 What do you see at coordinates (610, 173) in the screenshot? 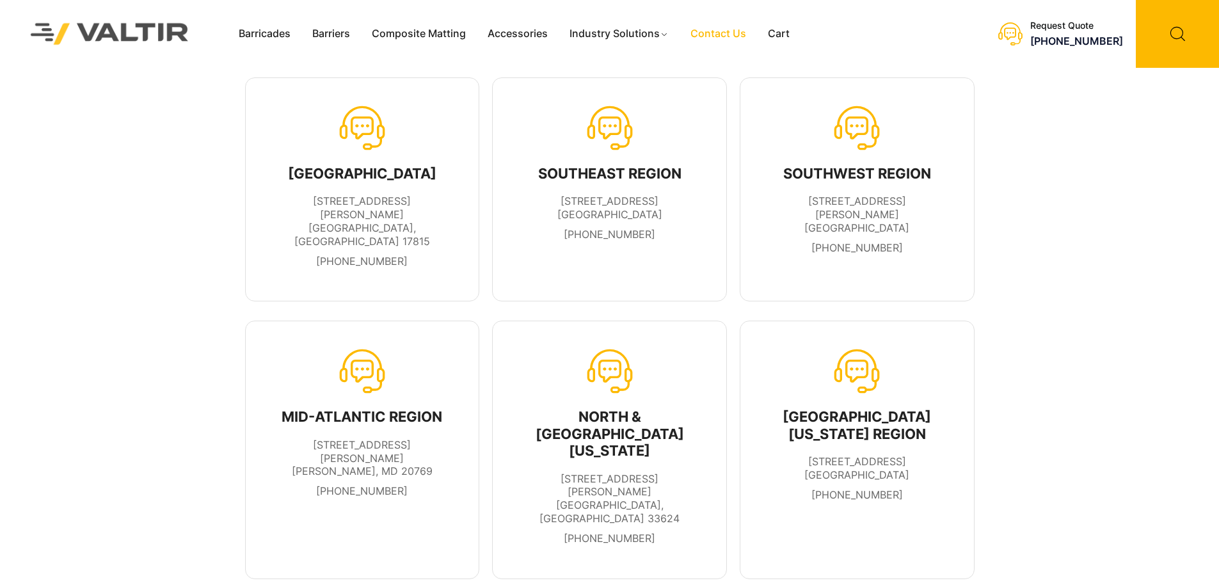
I see `div: SOUTHEAST REGION` at bounding box center [610, 173].